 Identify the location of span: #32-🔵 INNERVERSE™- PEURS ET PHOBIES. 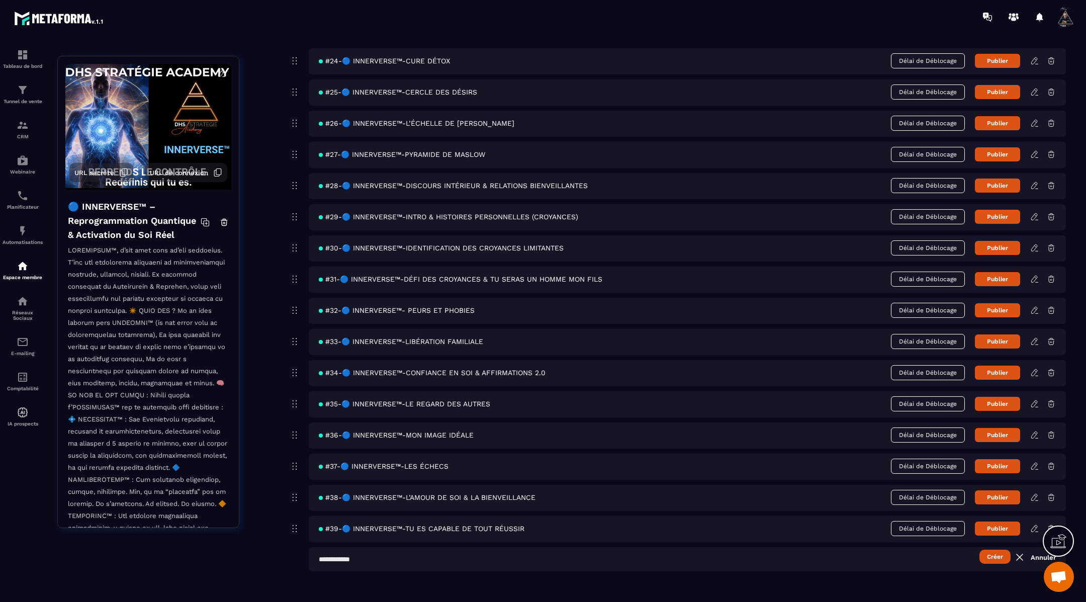
(397, 310).